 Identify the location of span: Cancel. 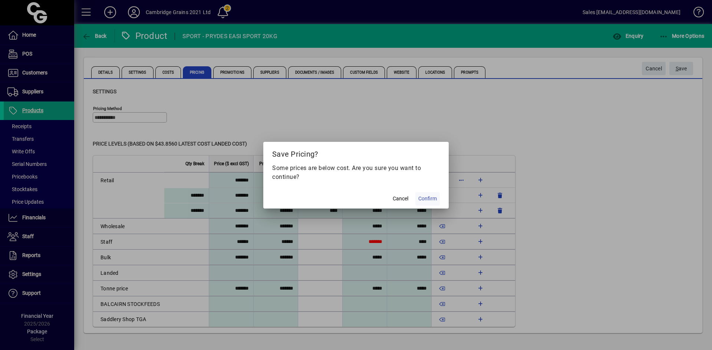
(400, 199).